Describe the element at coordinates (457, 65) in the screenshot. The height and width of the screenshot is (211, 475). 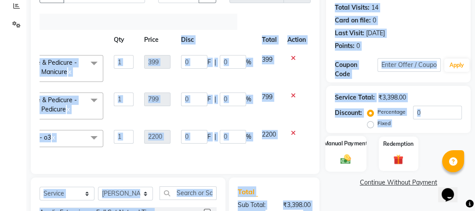
I see `button: Apply` at that location.